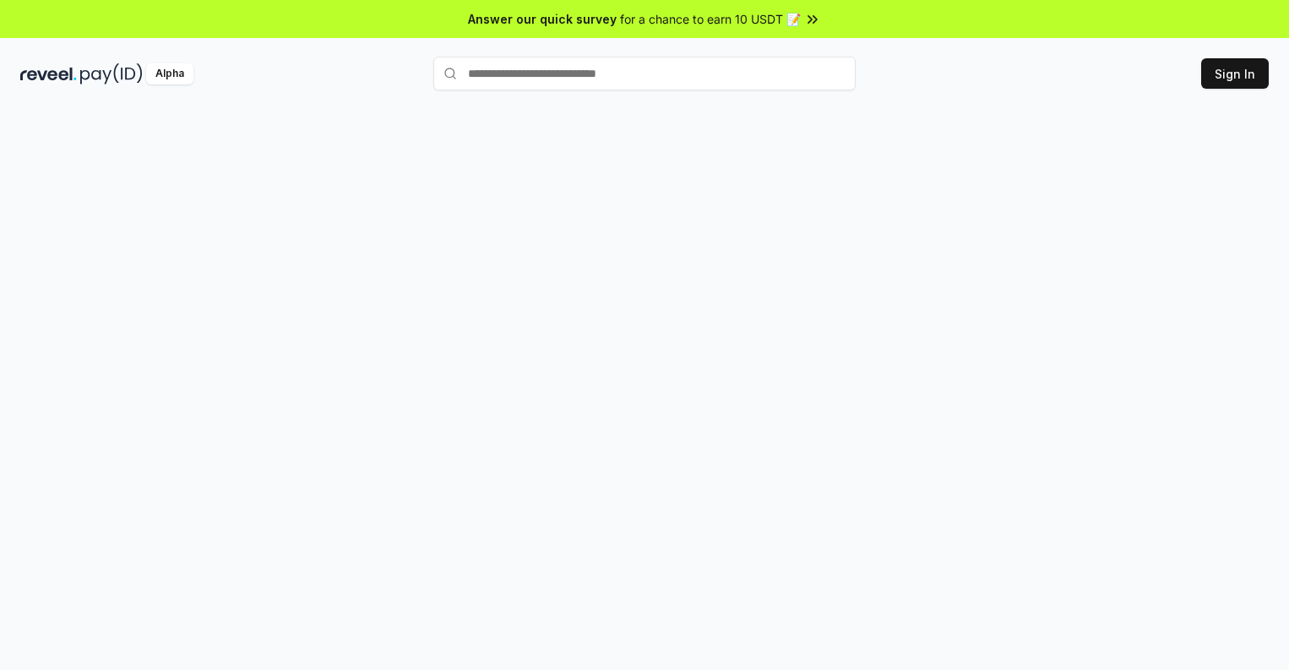 This screenshot has height=670, width=1289. What do you see at coordinates (48, 73) in the screenshot?
I see `img: reveel_dark` at bounding box center [48, 73].